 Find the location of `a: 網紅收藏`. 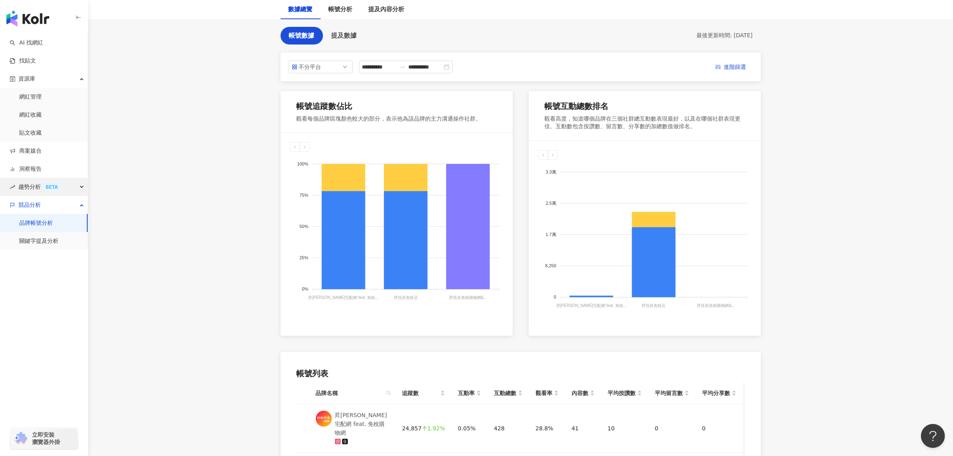

a: 網紅收藏 is located at coordinates (30, 115).